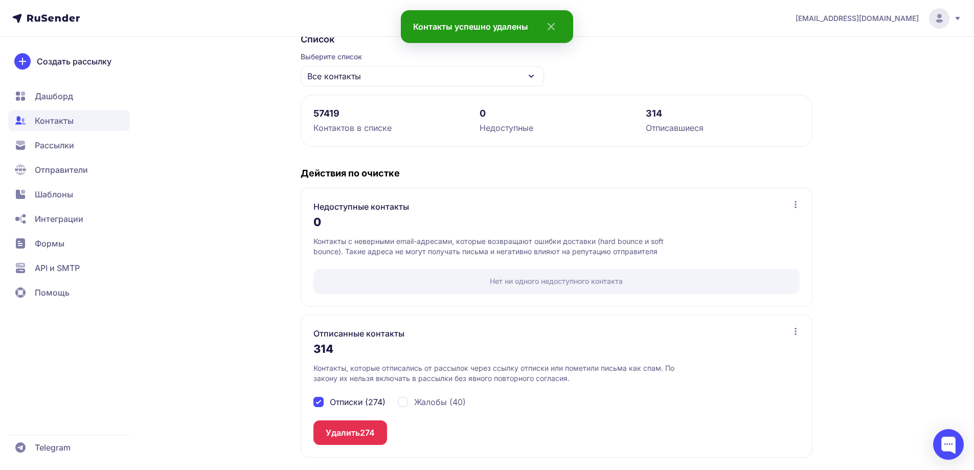 The image size is (974, 470). I want to click on a: Telegram, so click(69, 448).